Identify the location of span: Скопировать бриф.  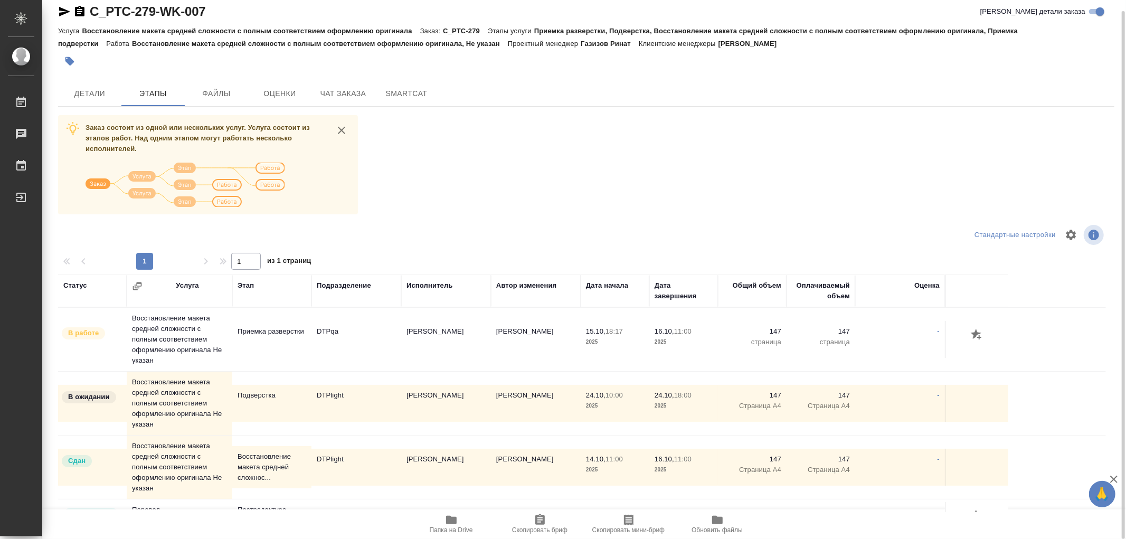
(539, 530).